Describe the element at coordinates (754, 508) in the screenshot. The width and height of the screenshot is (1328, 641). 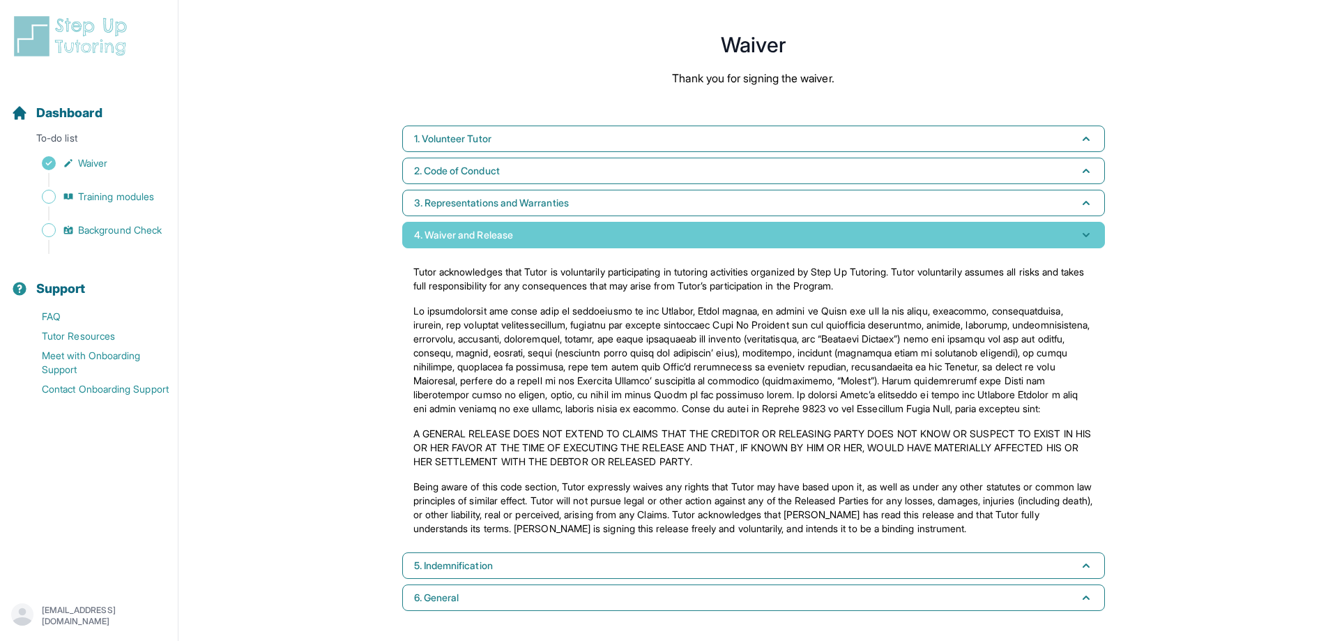
I see `p: Being aware of this code section, Tutor expressly waives any rights that Tutor may have based upo...` at that location.